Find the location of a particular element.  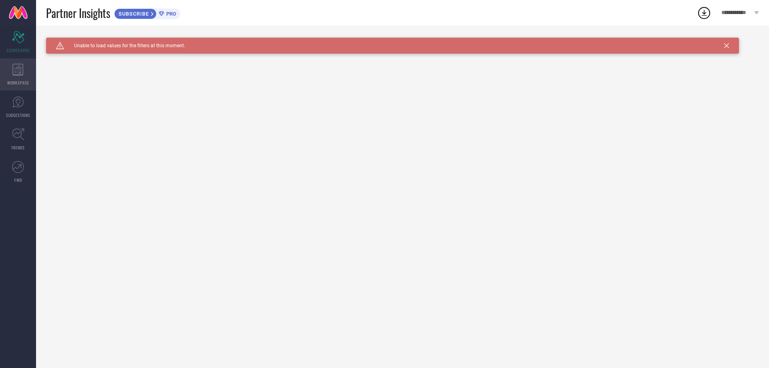

span: SCORECARDS is located at coordinates (18, 50).